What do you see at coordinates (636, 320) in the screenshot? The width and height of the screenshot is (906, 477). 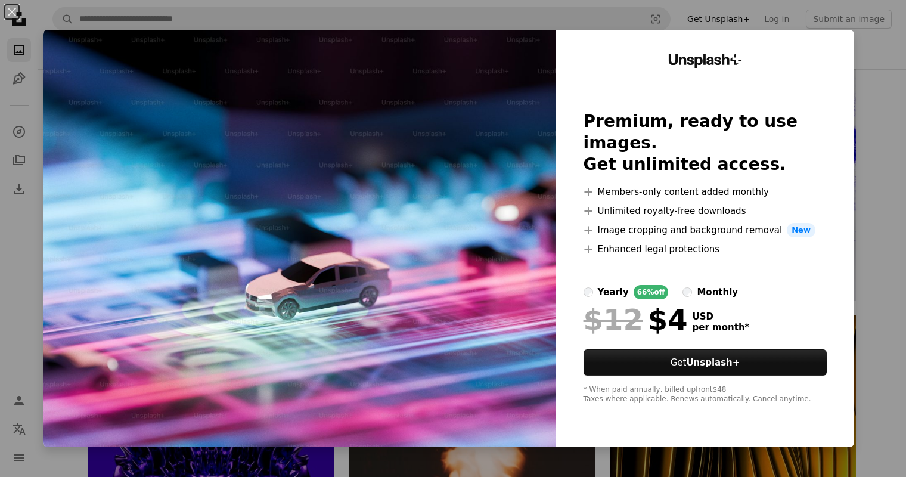 I see `div: $4` at bounding box center [636, 320].